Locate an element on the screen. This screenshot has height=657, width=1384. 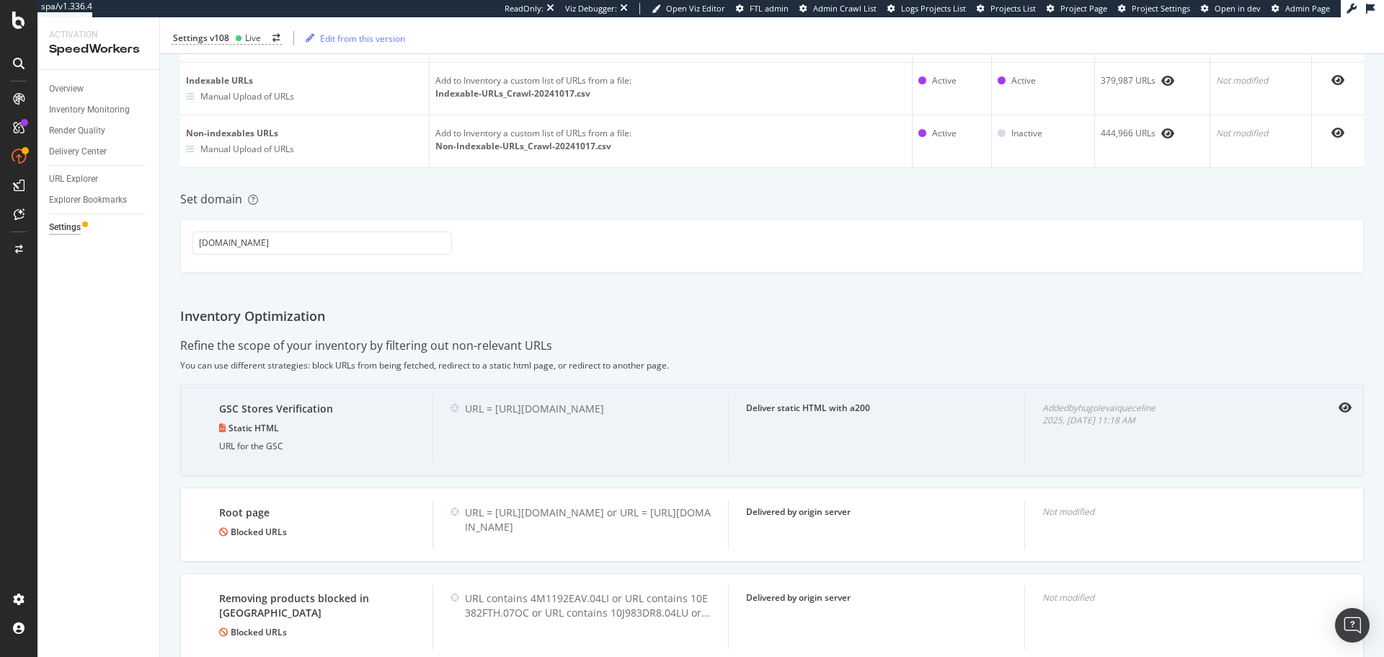
a: Admin Crawl List is located at coordinates (838, 9).